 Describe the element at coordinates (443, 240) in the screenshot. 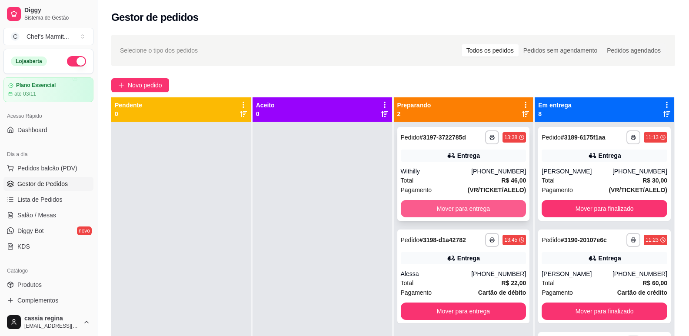

I see `strong: # 3198-d1a42782` at that location.